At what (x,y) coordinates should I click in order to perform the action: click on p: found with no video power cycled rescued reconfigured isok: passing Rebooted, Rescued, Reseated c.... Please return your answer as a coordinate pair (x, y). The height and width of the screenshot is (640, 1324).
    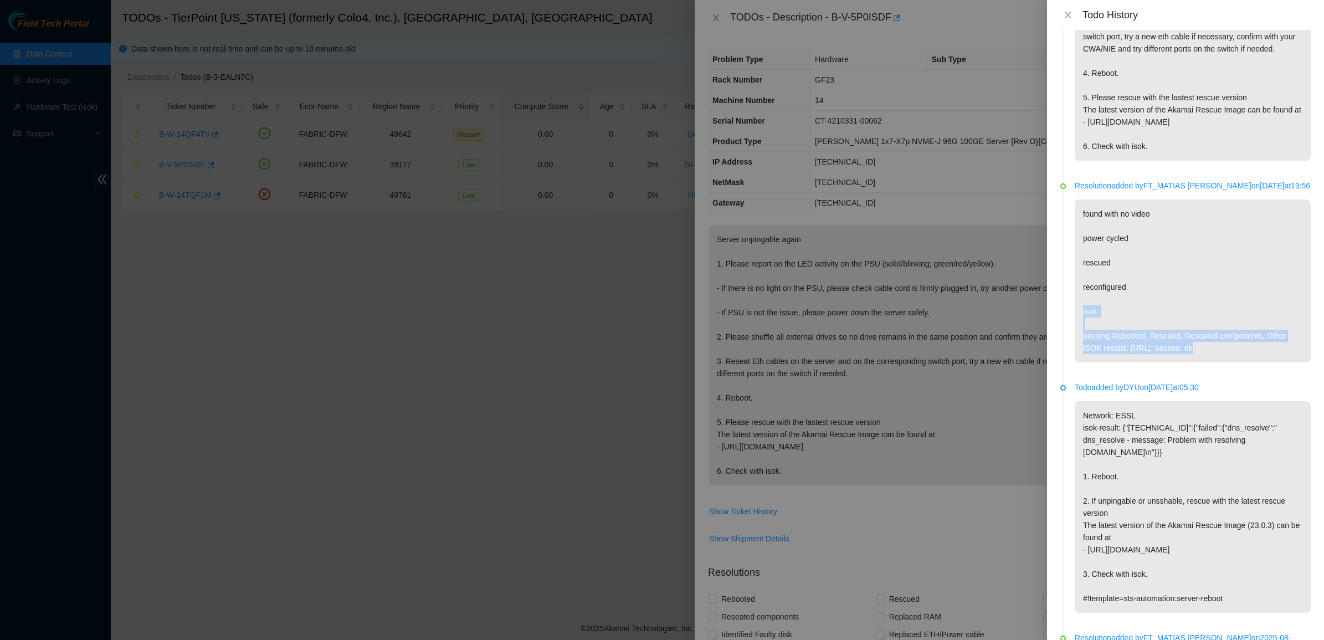
    Looking at the image, I should click on (1193, 281).